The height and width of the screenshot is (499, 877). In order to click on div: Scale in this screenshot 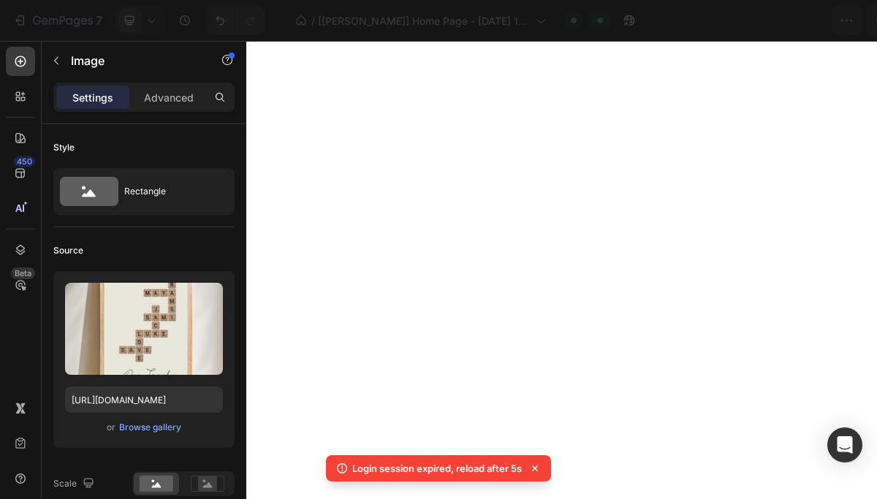, I will do `click(75, 484)`.